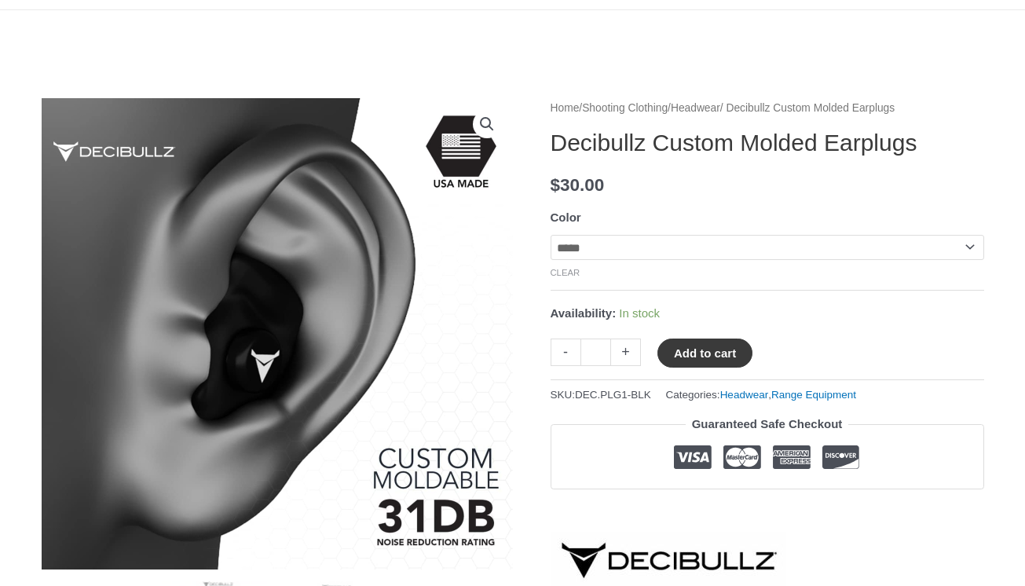 The image size is (1025, 586). Describe the element at coordinates (612, 394) in the screenshot. I see `span: DEC.PLG1-BLK` at that location.